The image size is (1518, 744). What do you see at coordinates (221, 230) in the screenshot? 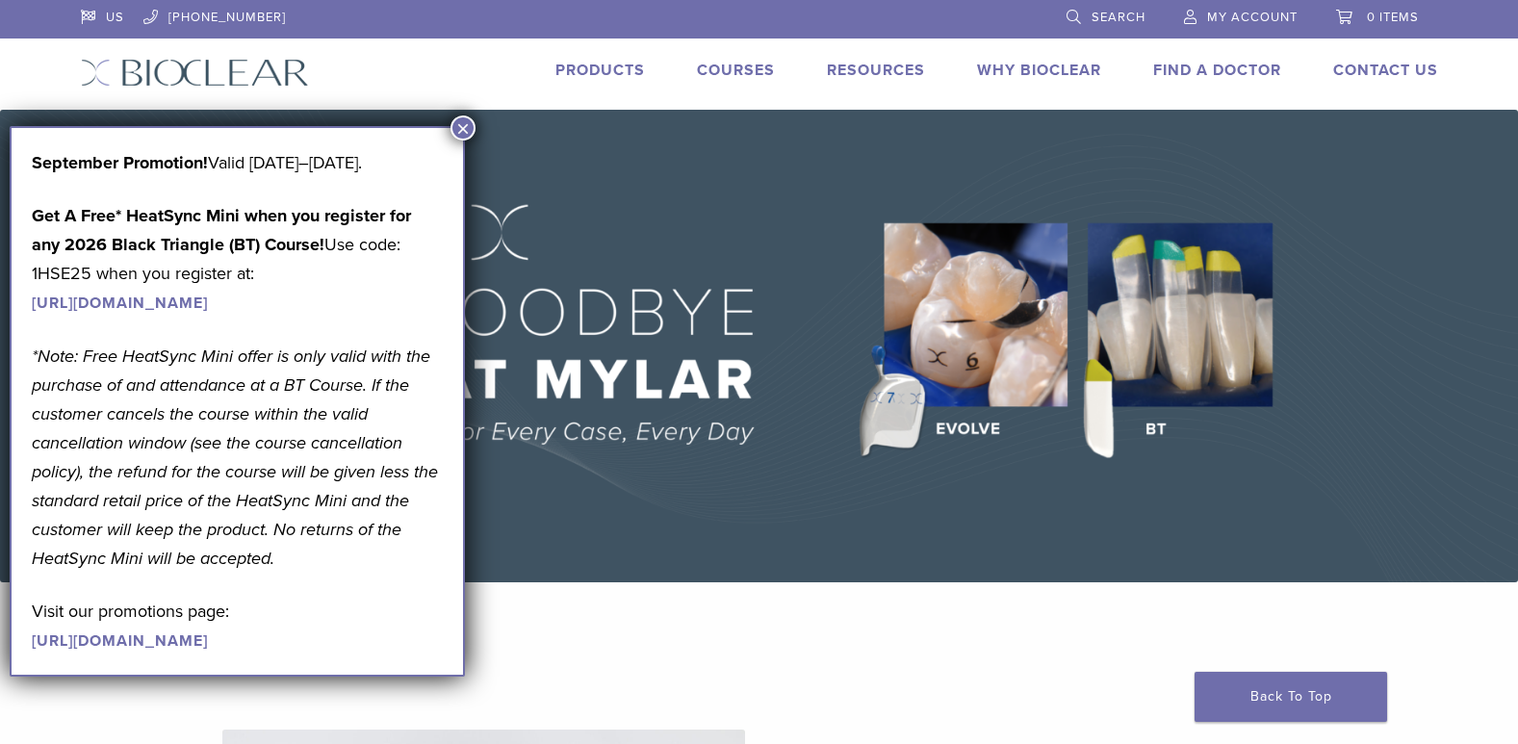
I see `strong: Get A Free* HeatSync Mini when you register for any 2026 Black Triangle (BT) Course!` at bounding box center [221, 230].